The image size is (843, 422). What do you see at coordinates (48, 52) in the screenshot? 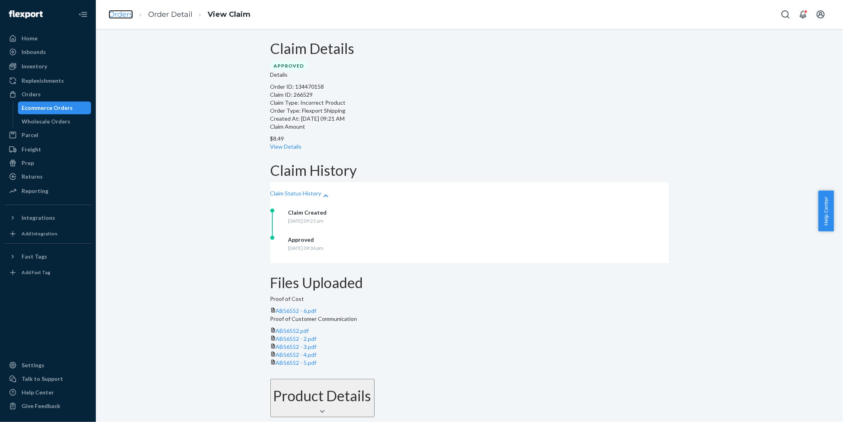
I see `a: Inbounds` at bounding box center [48, 52].